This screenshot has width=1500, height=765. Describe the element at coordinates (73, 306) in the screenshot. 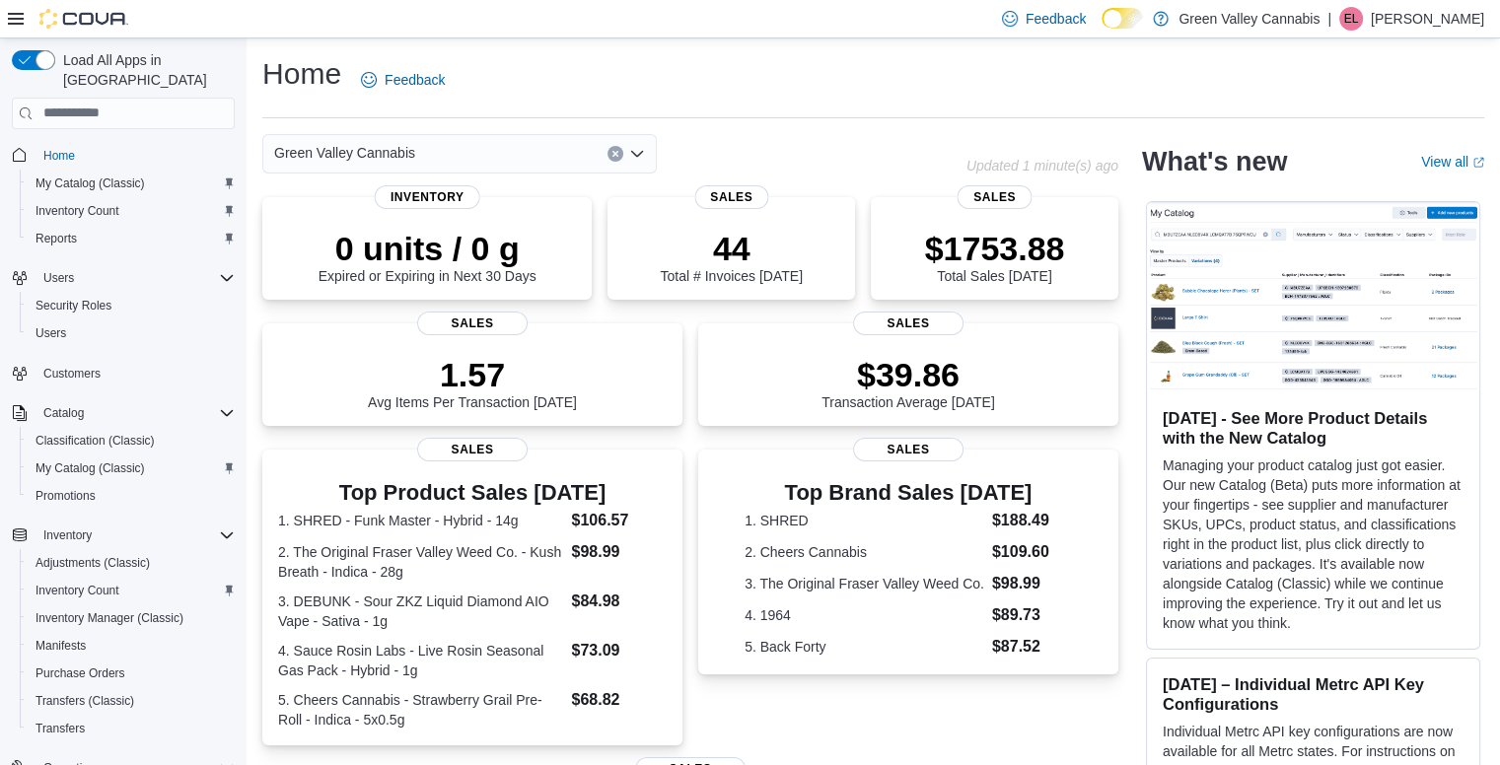

I see `a: Security Roles` at that location.